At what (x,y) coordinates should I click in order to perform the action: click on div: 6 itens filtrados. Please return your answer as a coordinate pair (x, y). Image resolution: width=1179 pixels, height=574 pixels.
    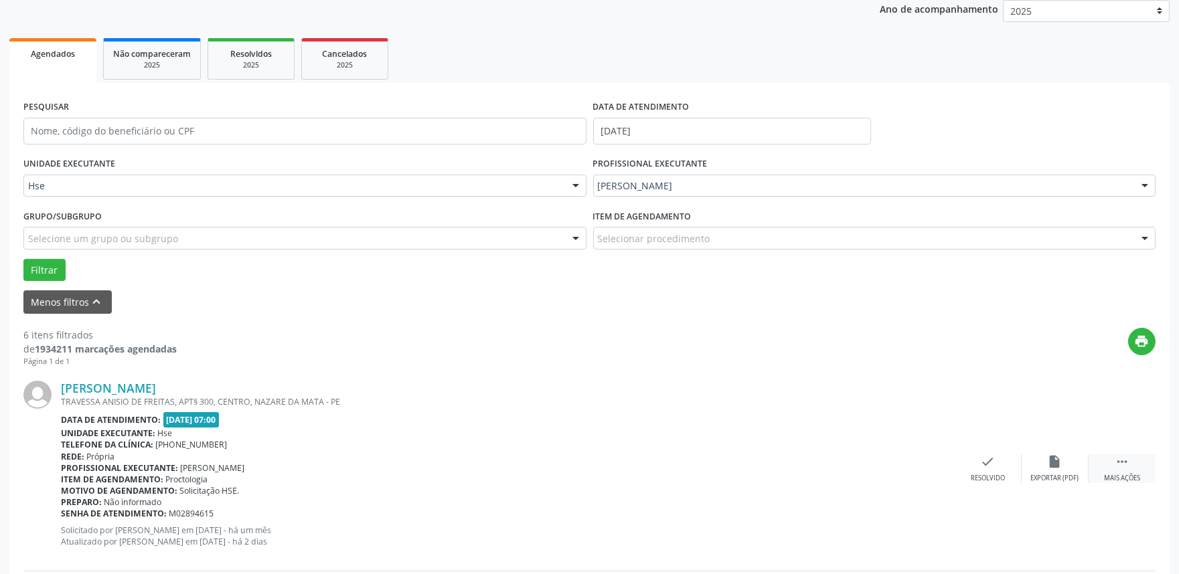
    Looking at the image, I should click on (100, 335).